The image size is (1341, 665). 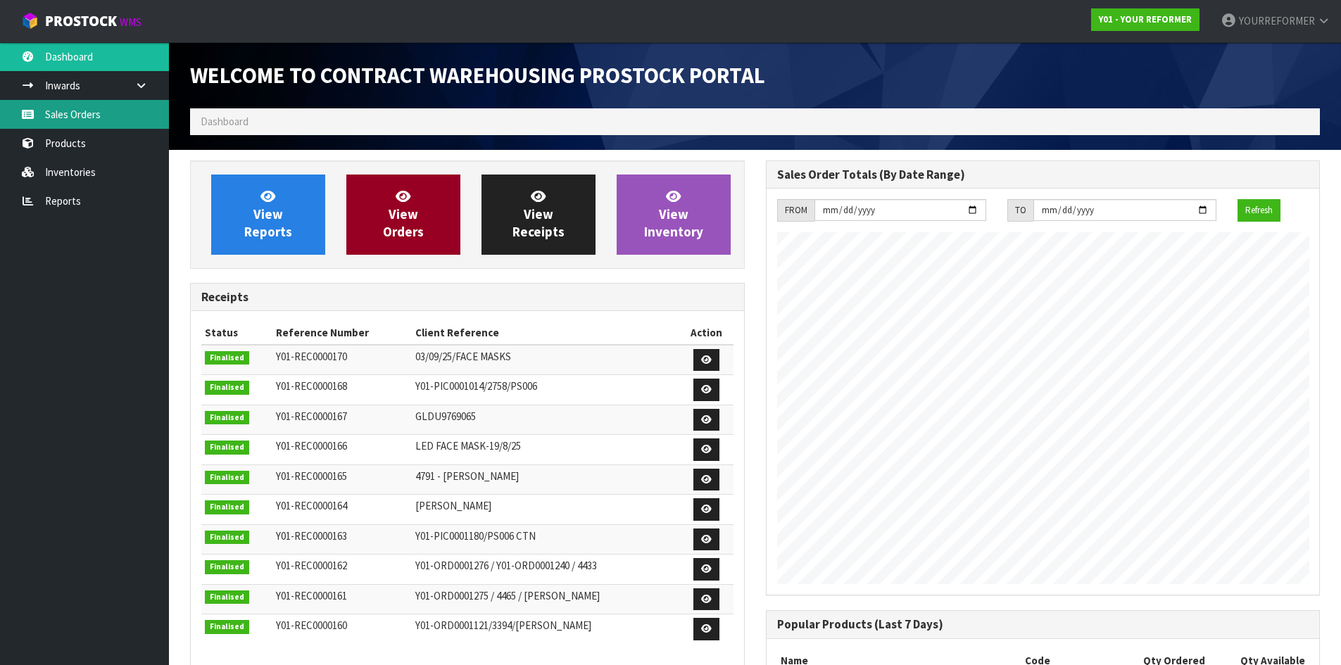 What do you see at coordinates (268, 215) in the screenshot?
I see `a: ViewReports` at bounding box center [268, 215].